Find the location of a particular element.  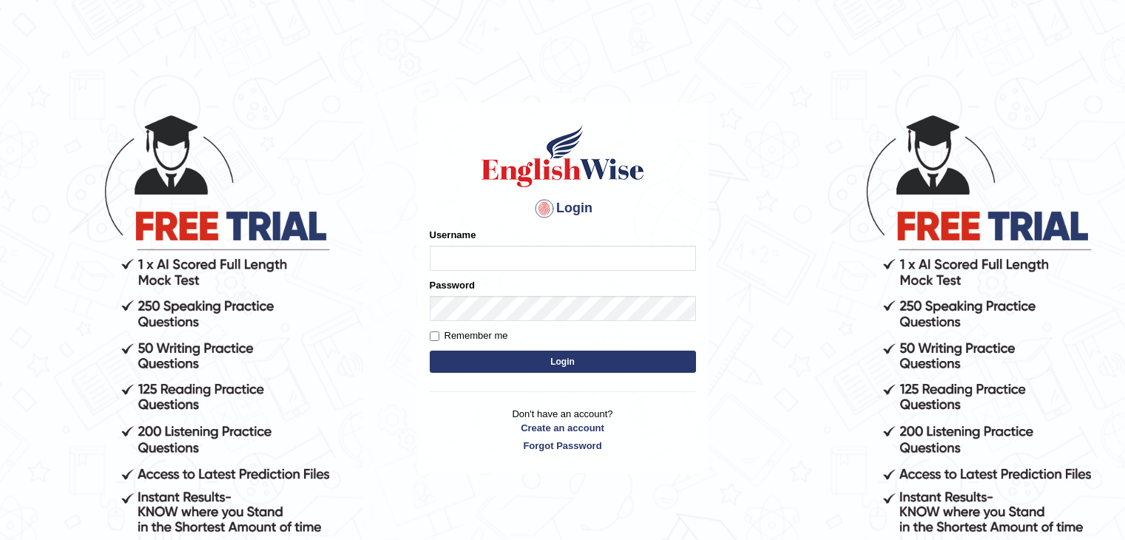

label: Username is located at coordinates (453, 234).